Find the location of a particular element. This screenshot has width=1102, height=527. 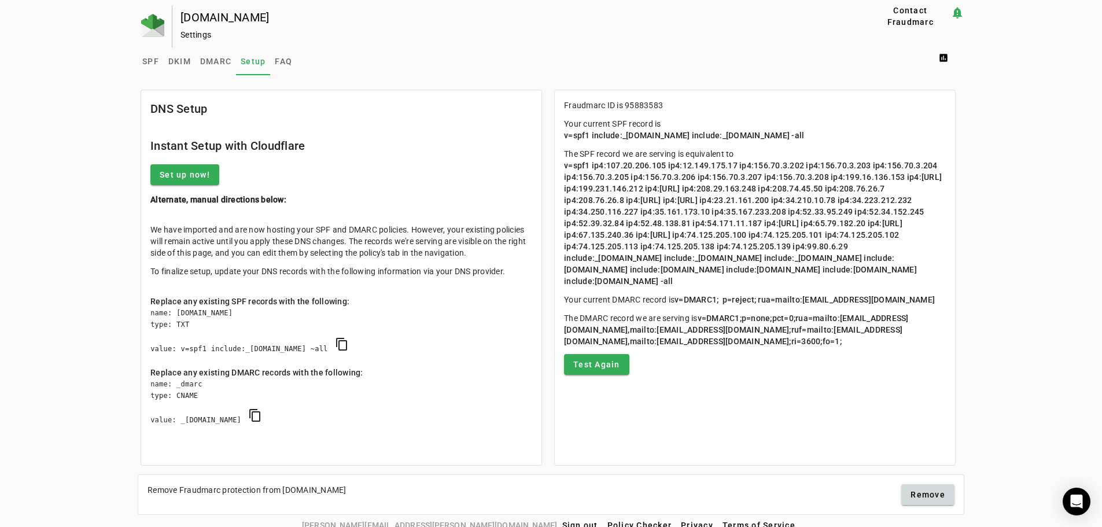

a: SPF is located at coordinates (150, 61).